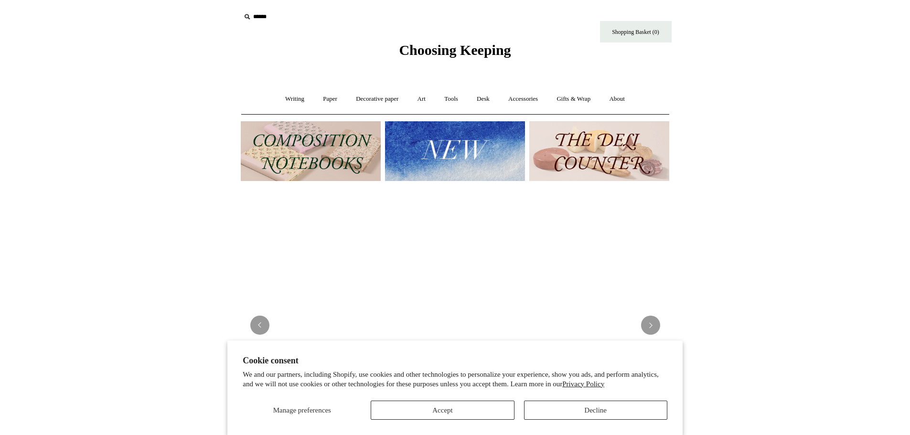  Describe the element at coordinates (599, 151) in the screenshot. I see `a: The Deli Counter` at that location.